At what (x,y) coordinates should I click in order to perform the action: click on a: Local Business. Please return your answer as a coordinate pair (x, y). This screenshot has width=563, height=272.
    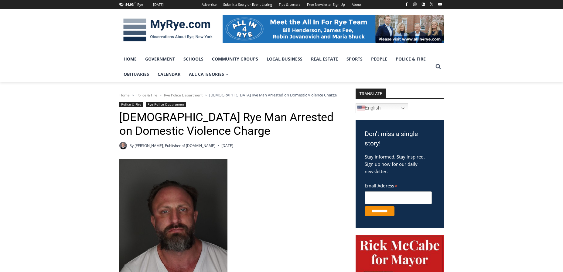
    Looking at the image, I should click on (285, 59).